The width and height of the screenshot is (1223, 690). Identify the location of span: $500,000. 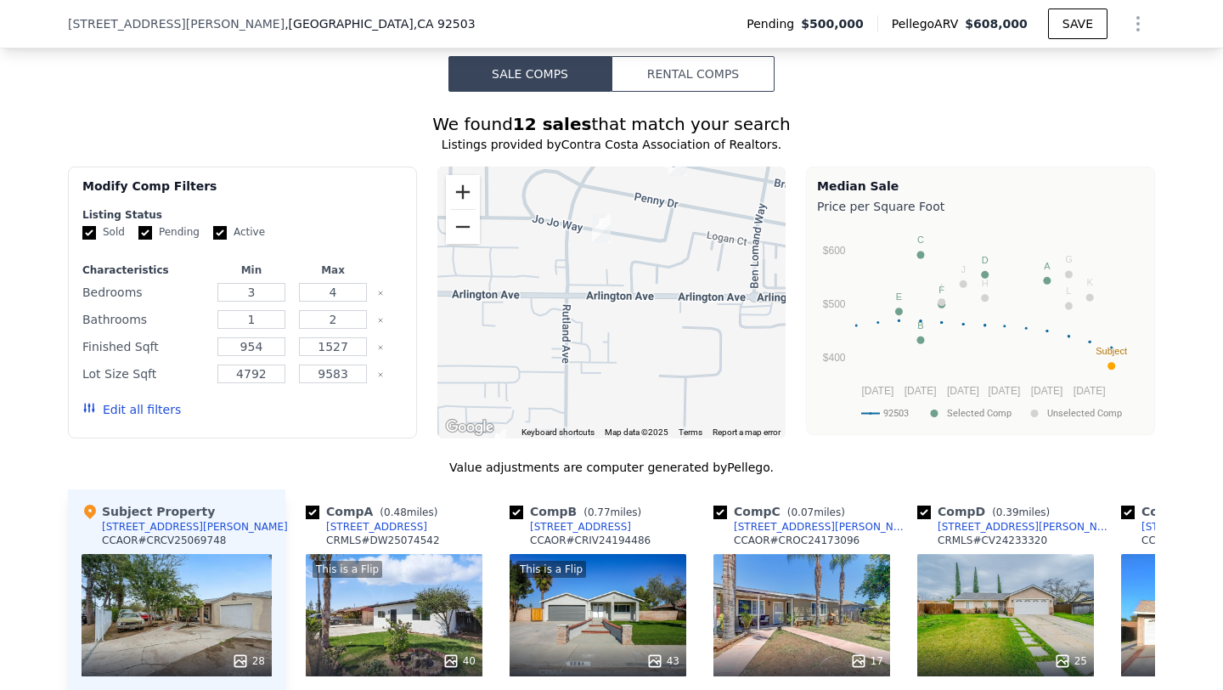
(832, 24).